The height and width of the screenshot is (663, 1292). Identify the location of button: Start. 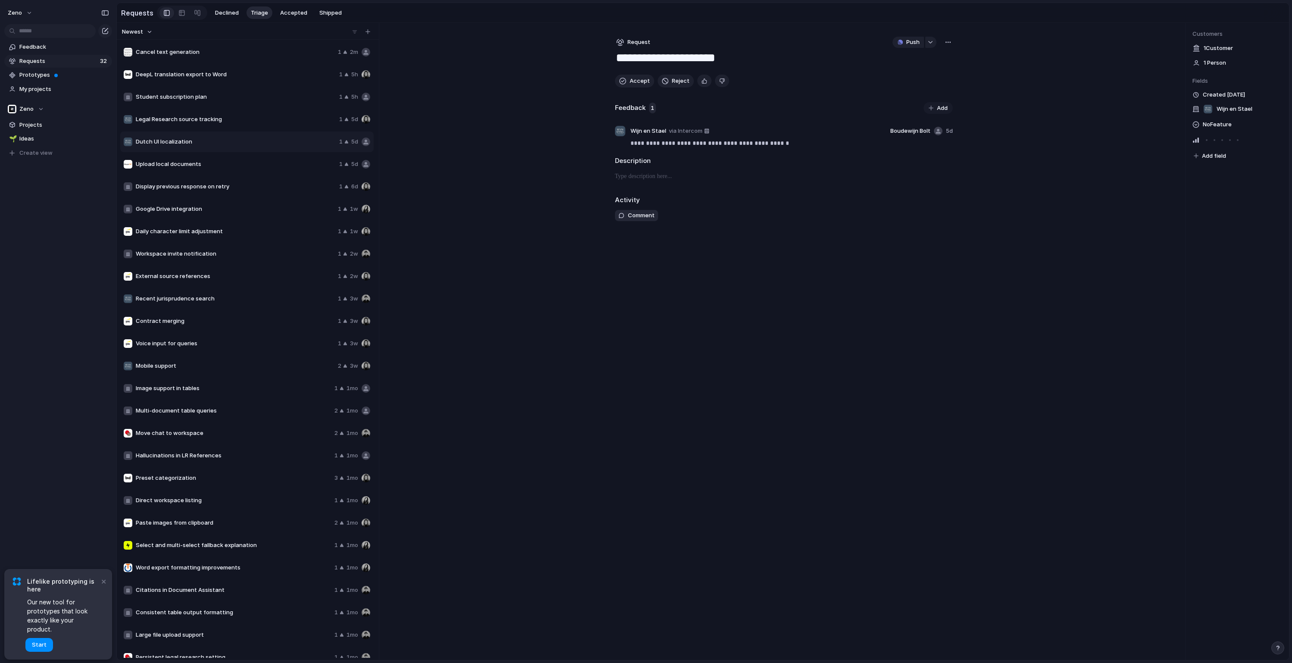
(39, 645).